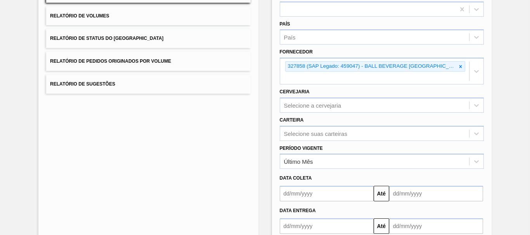 This screenshot has height=235, width=530. Describe the element at coordinates (296, 52) in the screenshot. I see `label: Fornecedor` at that location.